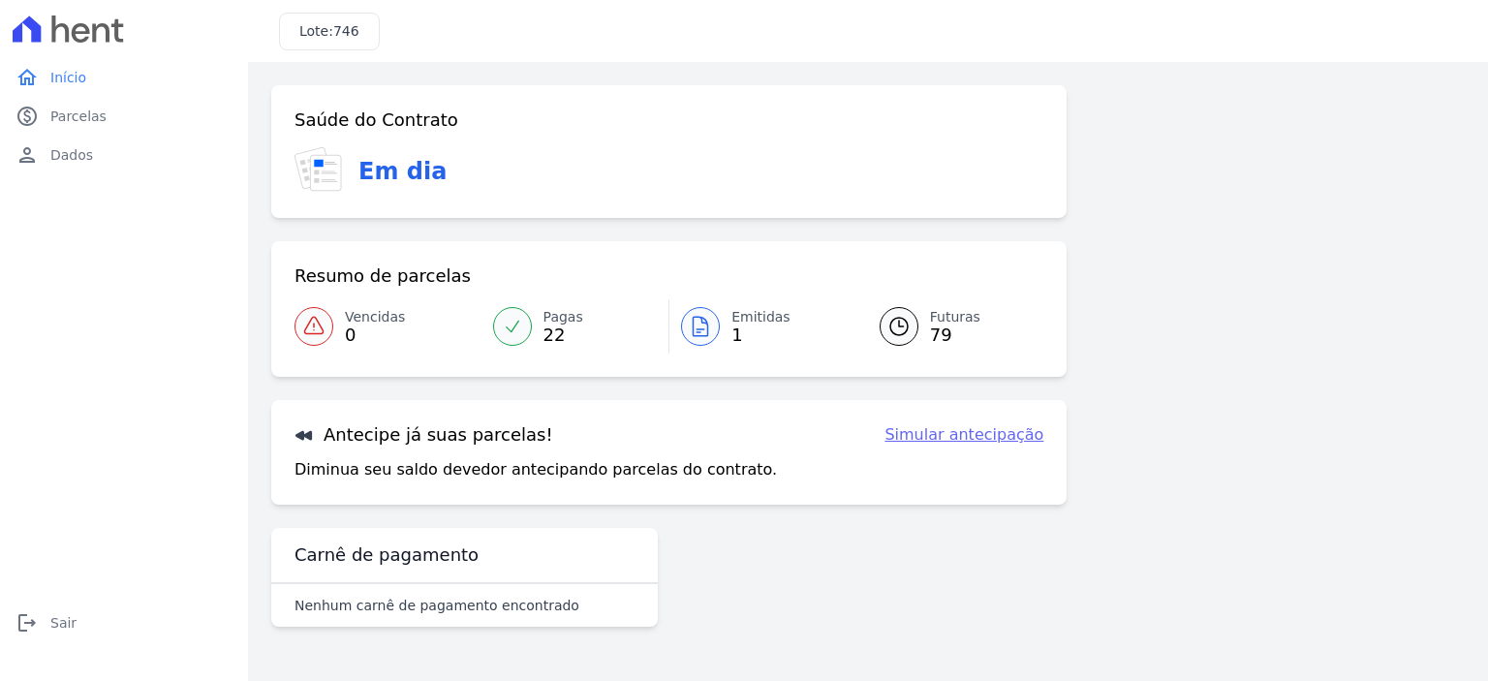 The height and width of the screenshot is (681, 1488). Describe the element at coordinates (563, 335) in the screenshot. I see `span: 22` at that location.